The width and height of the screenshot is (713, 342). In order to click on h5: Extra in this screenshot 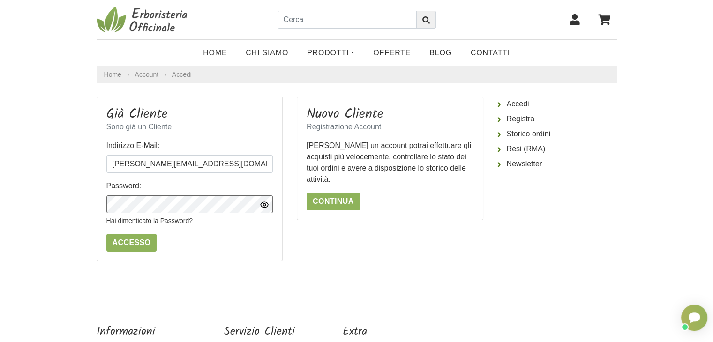, I will do `click(374, 332)`.